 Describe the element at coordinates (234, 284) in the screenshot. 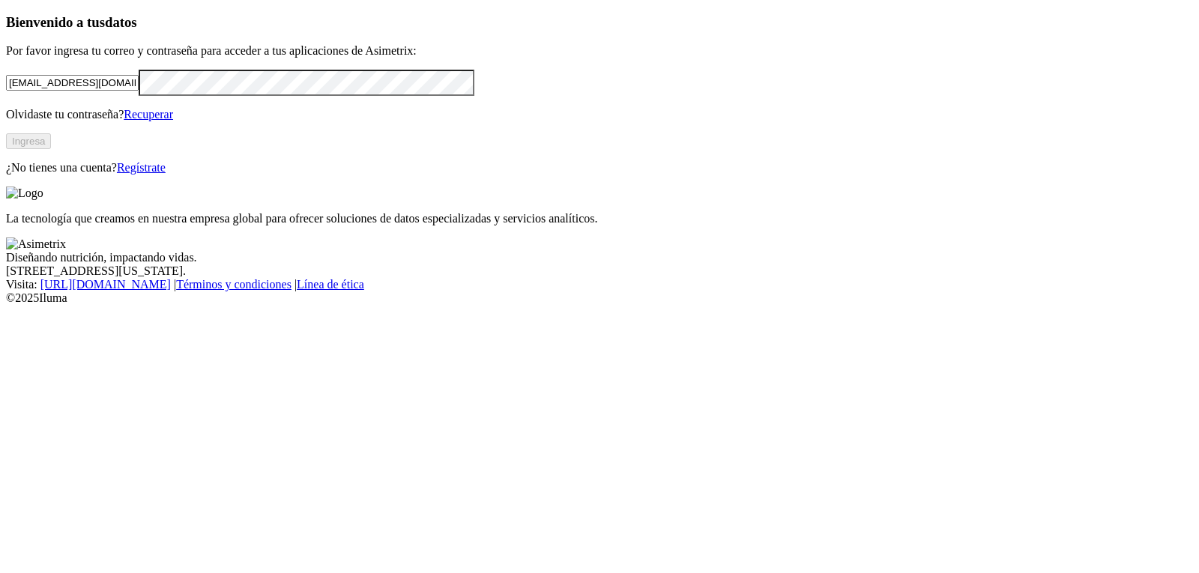

I see `a: Términos y condiciones` at that location.